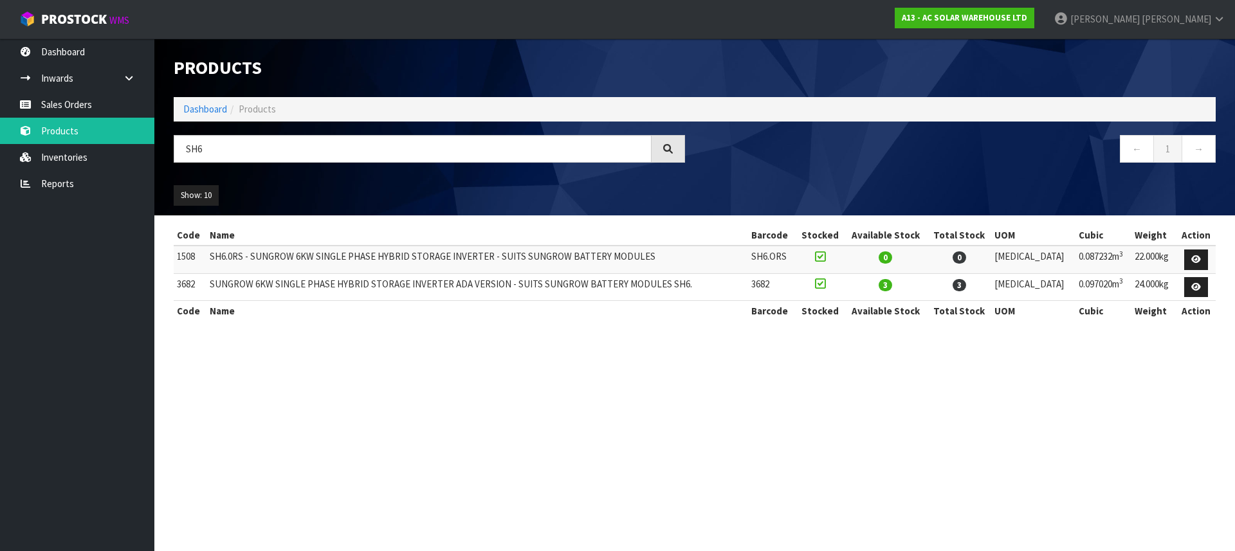 This screenshot has width=1235, height=551. Describe the element at coordinates (1168, 149) in the screenshot. I see `a: 1` at that location.